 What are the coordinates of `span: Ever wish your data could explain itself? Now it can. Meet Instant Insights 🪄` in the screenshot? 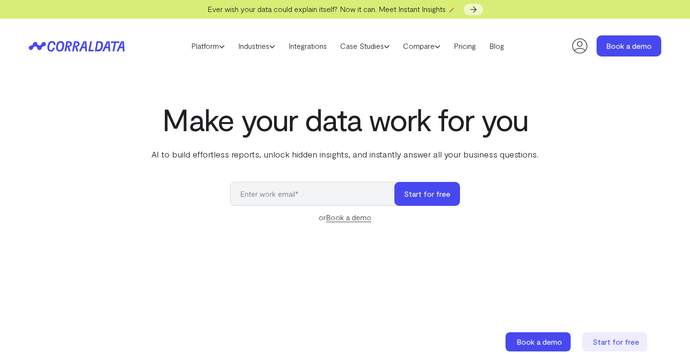 It's located at (332, 9).